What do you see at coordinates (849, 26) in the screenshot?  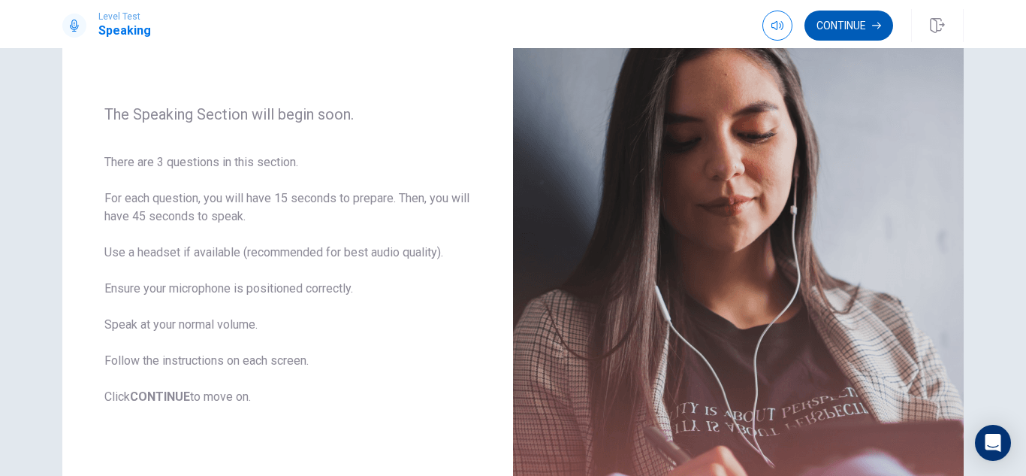 I see `button: Continue` at bounding box center [849, 26].